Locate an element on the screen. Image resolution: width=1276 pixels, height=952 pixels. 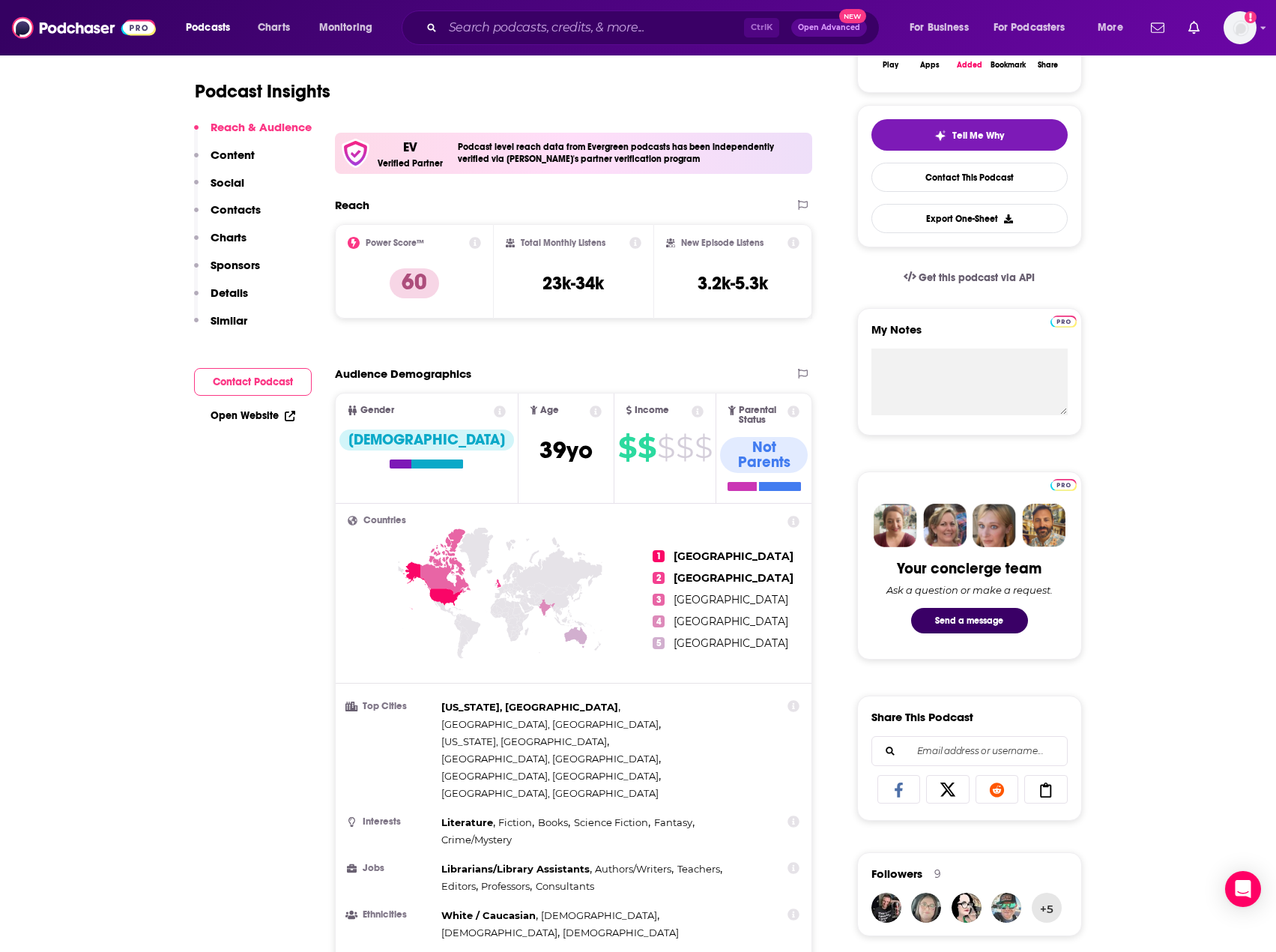
span: Logged in as eringalloway is located at coordinates (1240, 28).